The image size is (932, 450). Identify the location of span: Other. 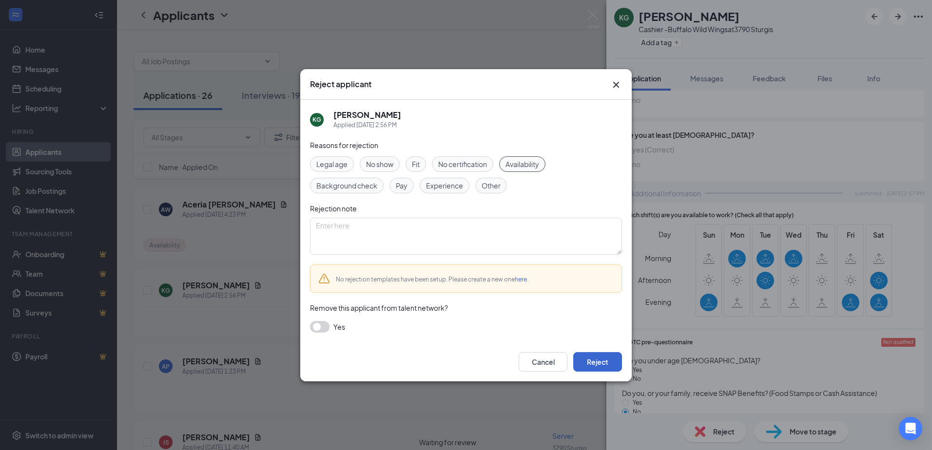
(491, 186).